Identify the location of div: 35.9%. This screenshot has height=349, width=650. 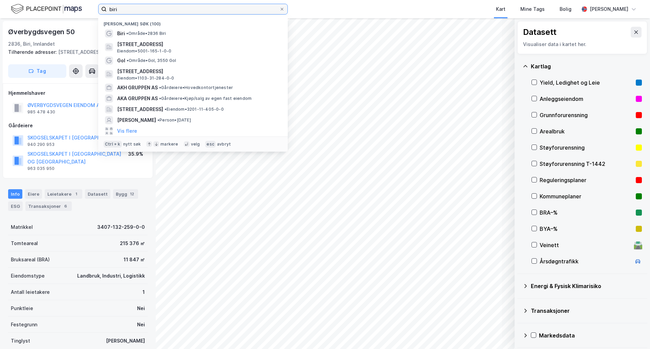
(135, 154).